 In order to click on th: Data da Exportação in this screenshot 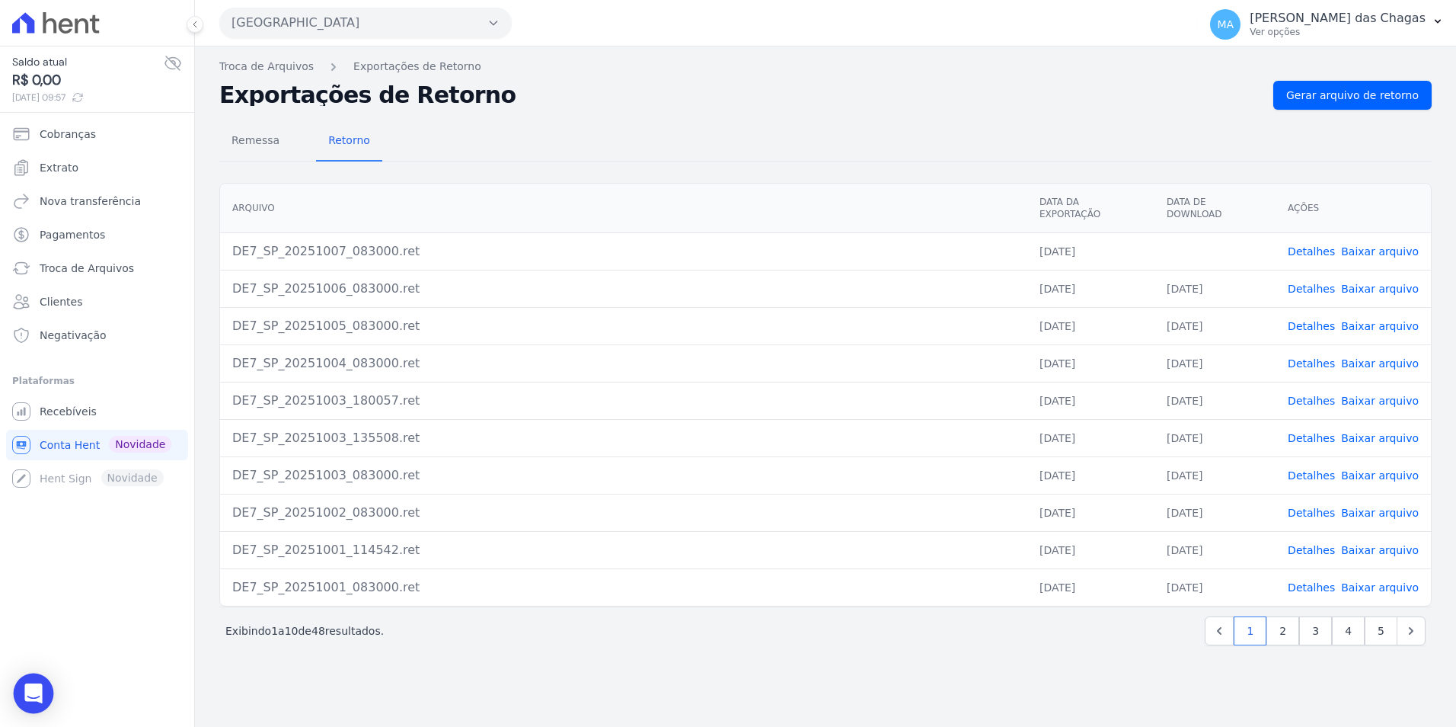, I will do `click(1091, 208)`.